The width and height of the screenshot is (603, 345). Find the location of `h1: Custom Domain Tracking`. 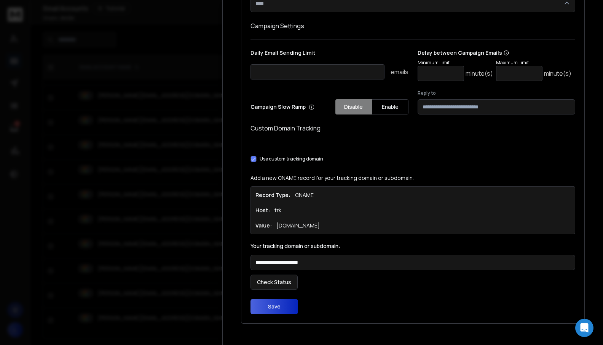

h1: Custom Domain Tracking is located at coordinates (413, 128).